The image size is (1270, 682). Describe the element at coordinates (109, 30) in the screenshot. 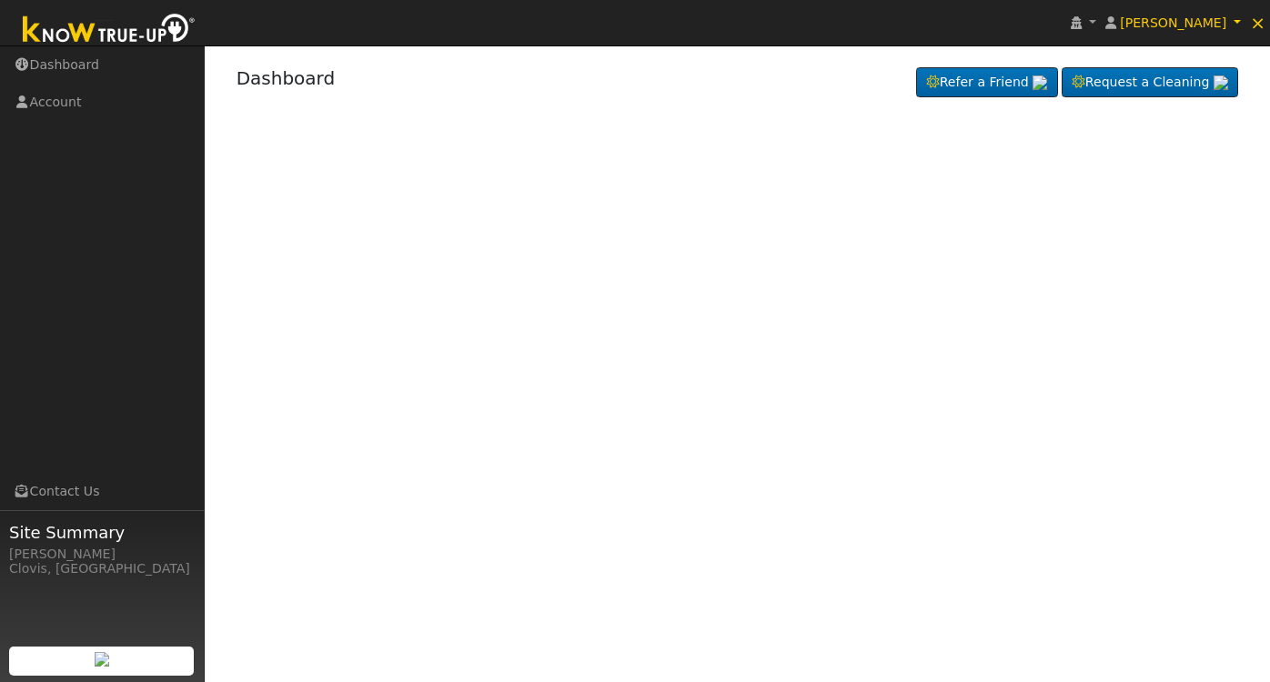

I see `img: Know True-Up` at that location.